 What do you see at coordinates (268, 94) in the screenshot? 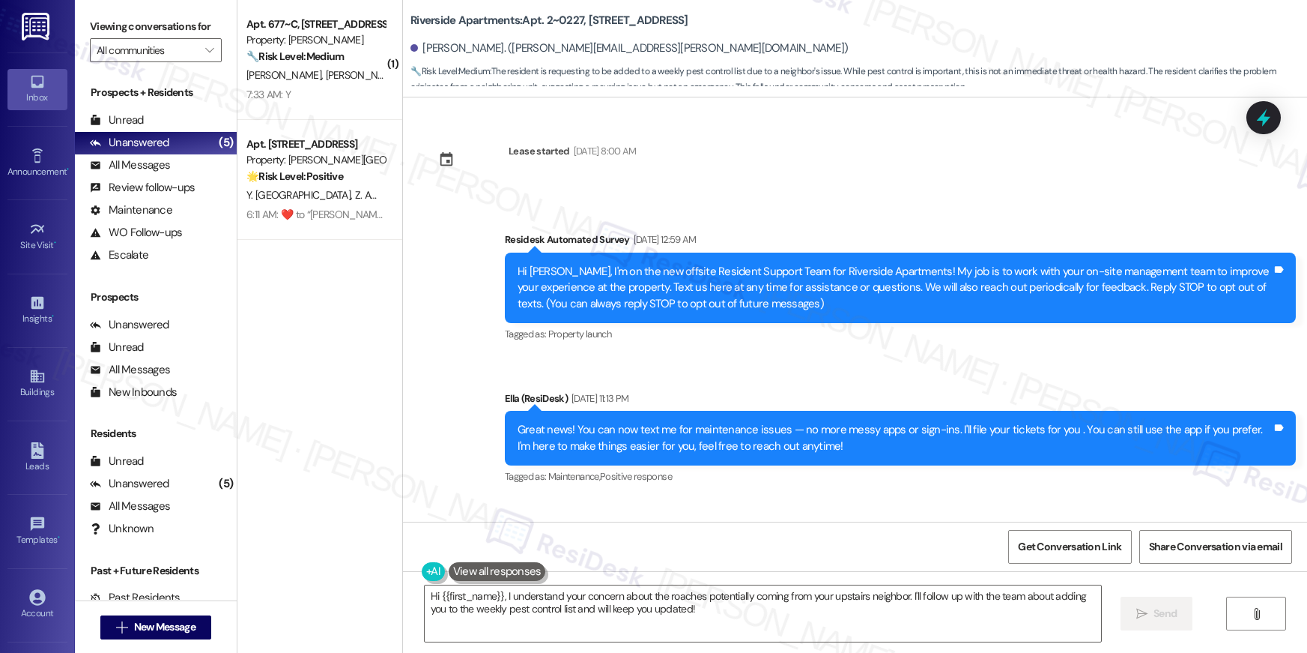
I see `div: 7:33 AM: Y` at bounding box center [268, 94].